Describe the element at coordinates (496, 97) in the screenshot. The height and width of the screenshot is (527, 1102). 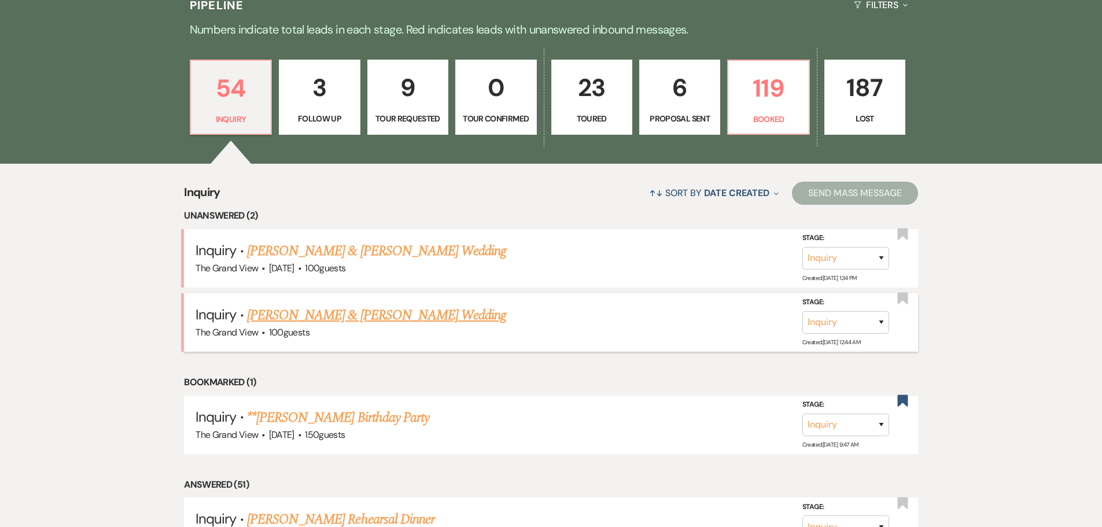
I see `a: 0Tour Confirmed` at that location.